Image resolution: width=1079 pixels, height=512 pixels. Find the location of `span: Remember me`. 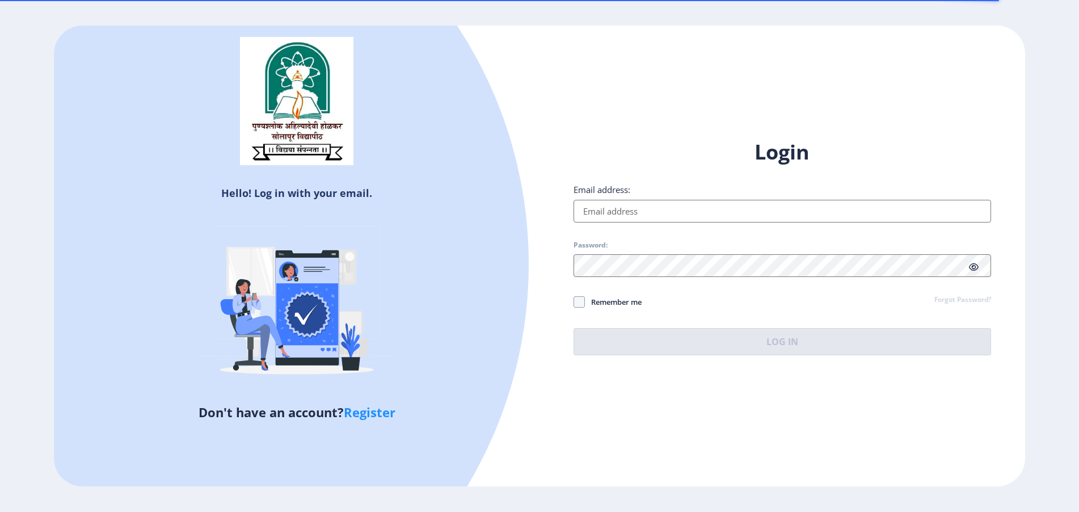

span: Remember me is located at coordinates (613, 302).